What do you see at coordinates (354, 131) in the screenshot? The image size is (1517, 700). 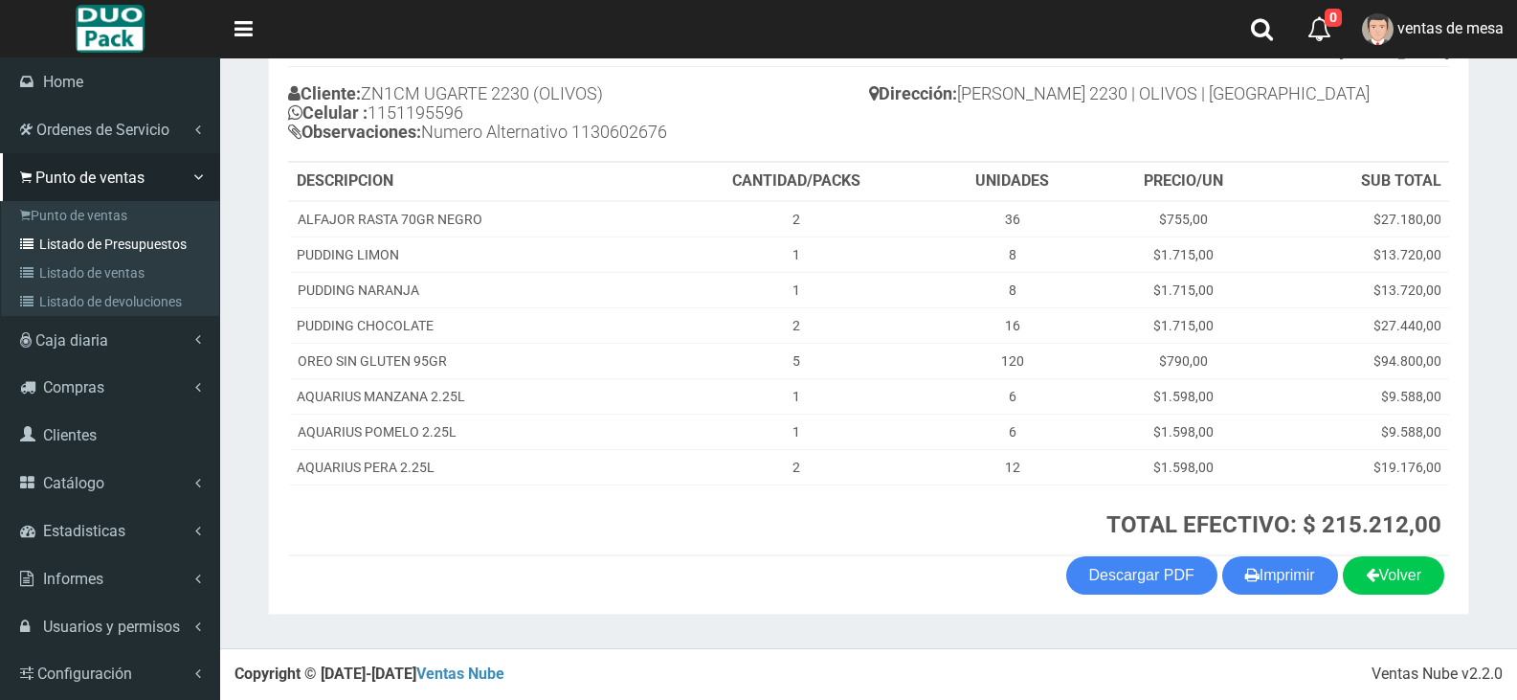 I see `b: Observaciones:` at bounding box center [354, 131].